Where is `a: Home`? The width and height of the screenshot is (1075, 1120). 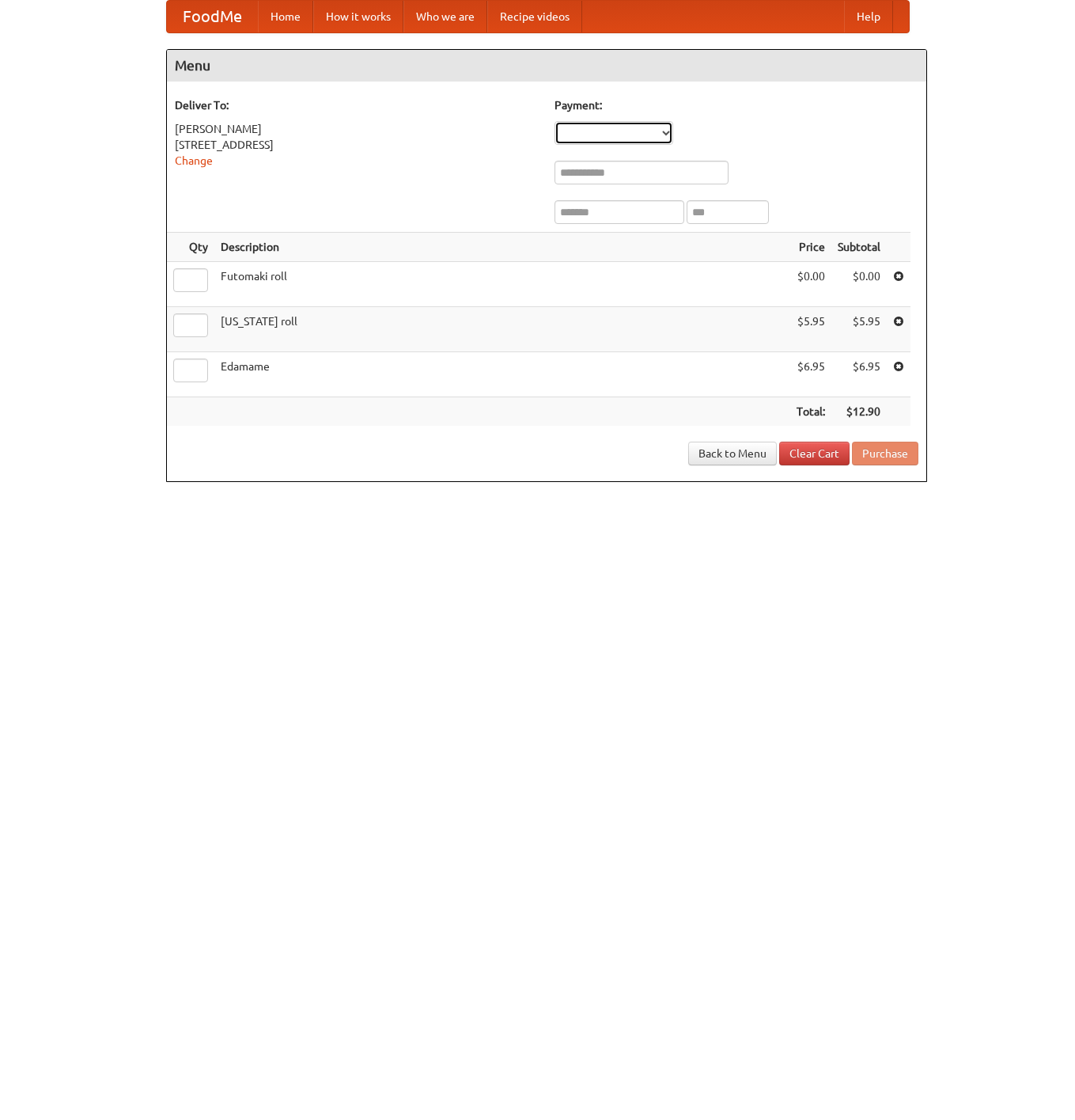
a: Home is located at coordinates (285, 17).